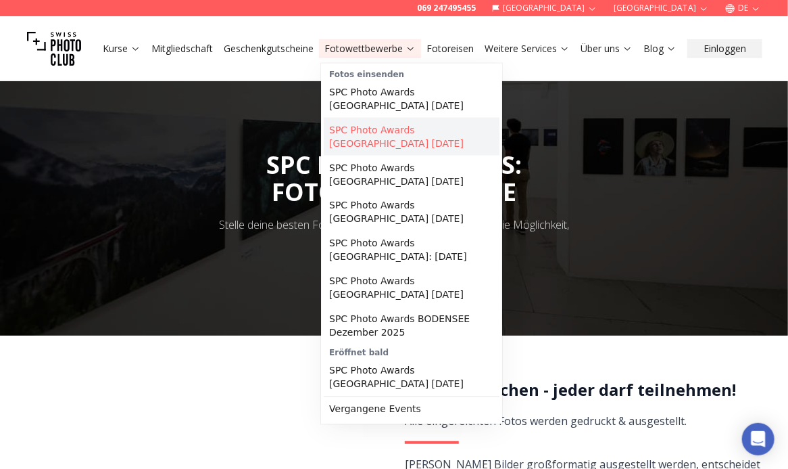 This screenshot has height=469, width=788. Describe the element at coordinates (725, 49) in the screenshot. I see `button: Einloggen` at that location.